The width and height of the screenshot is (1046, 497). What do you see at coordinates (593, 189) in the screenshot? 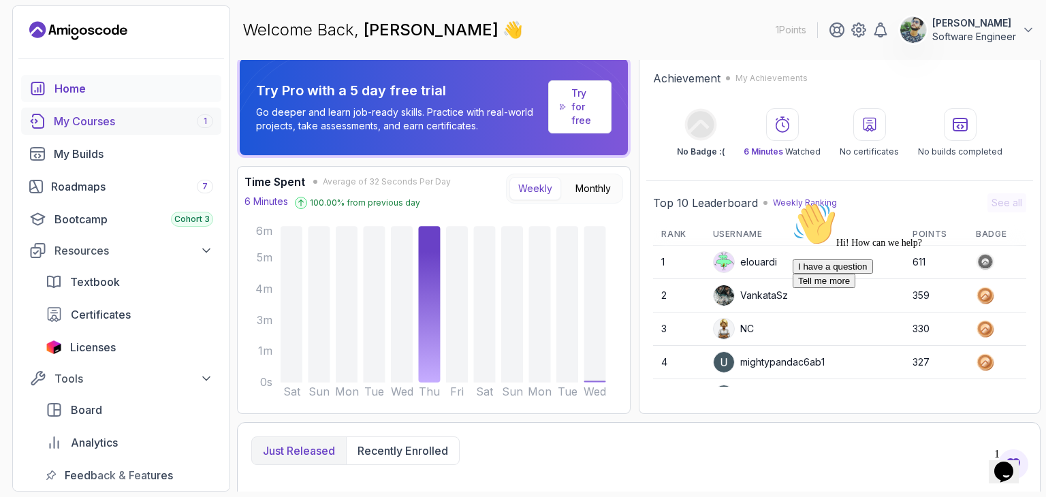
I see `button: Monthly` at bounding box center [593, 189].